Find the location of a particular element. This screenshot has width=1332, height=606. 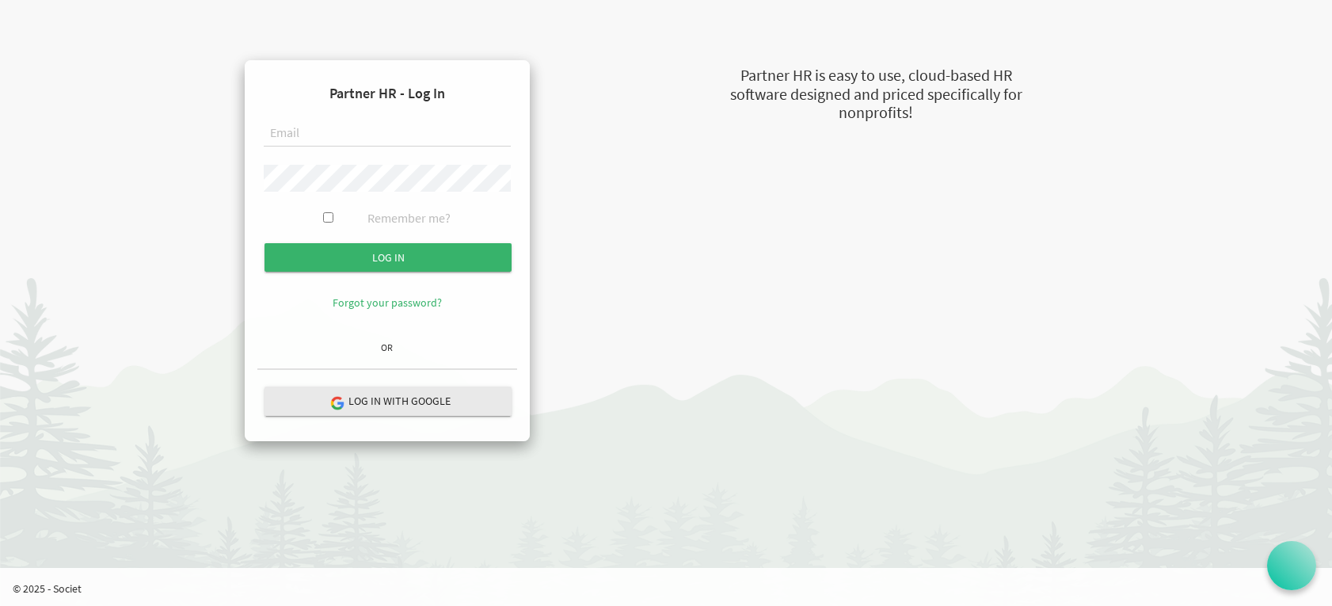

input: Log in is located at coordinates (388, 257).